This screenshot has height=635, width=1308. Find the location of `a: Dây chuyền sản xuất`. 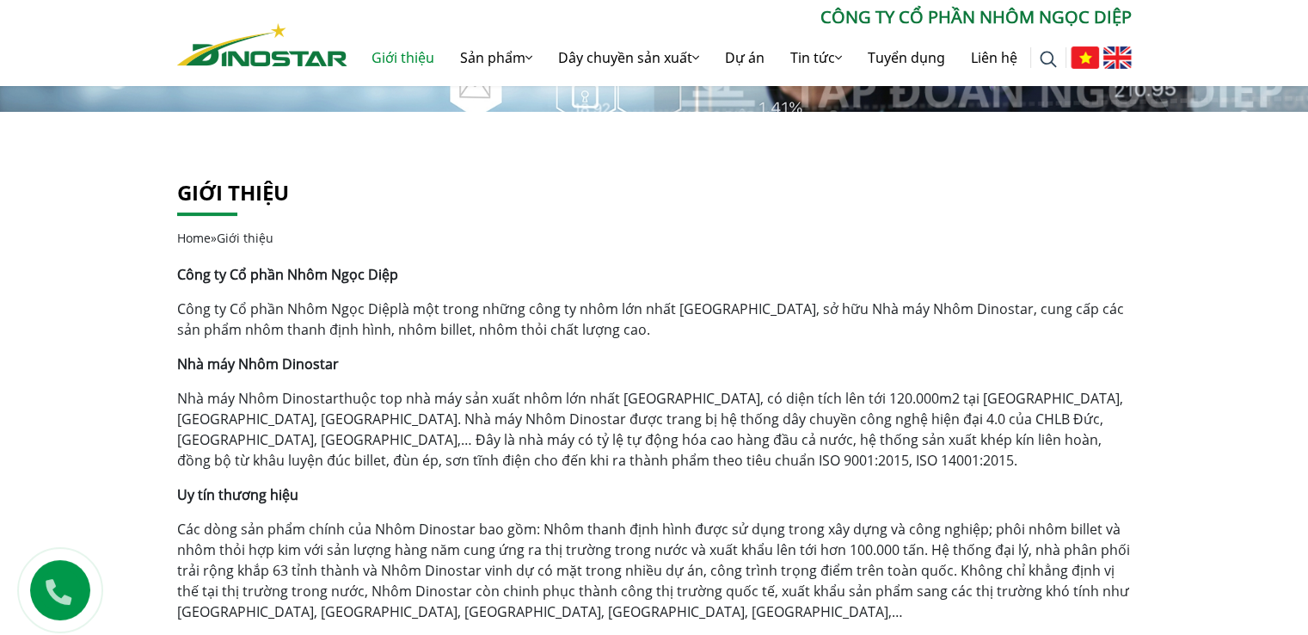

a: Dây chuyền sản xuất is located at coordinates (629, 58).